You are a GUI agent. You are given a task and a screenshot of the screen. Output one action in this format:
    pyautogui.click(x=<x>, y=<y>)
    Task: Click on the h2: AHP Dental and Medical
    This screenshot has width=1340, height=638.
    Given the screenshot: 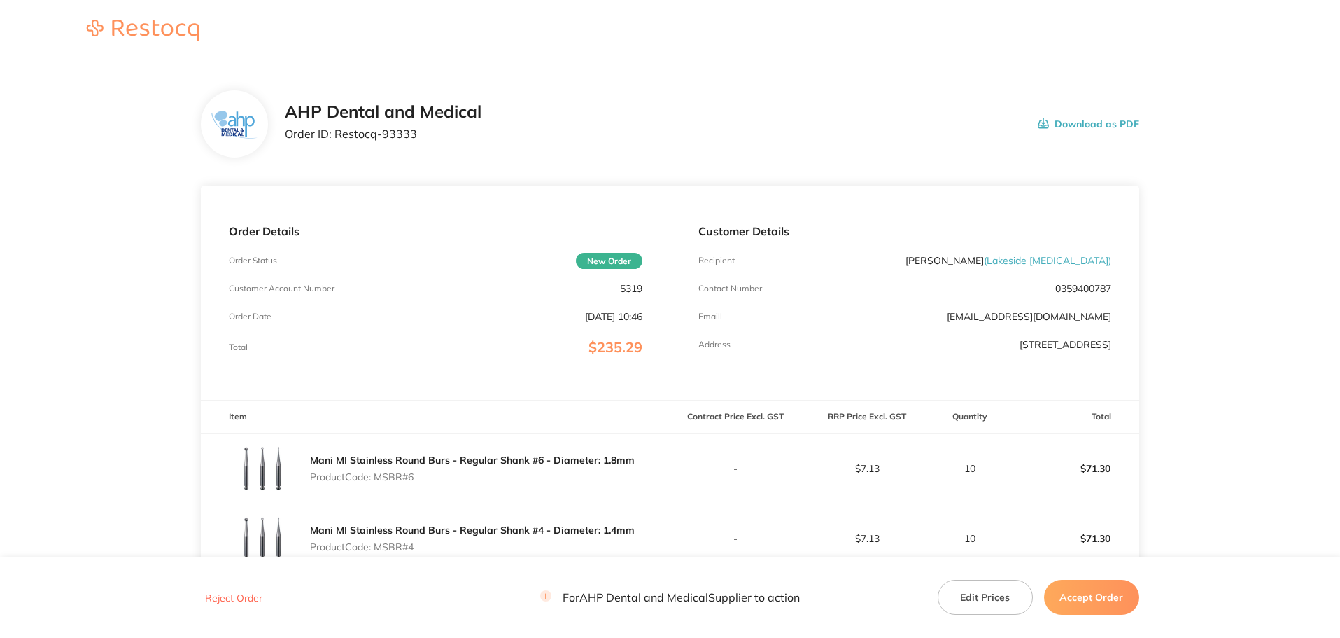 What is the action you would take?
    pyautogui.click(x=383, y=112)
    